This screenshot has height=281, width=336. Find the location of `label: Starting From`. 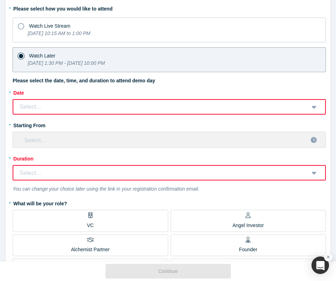

label: Starting From is located at coordinates (169, 124).